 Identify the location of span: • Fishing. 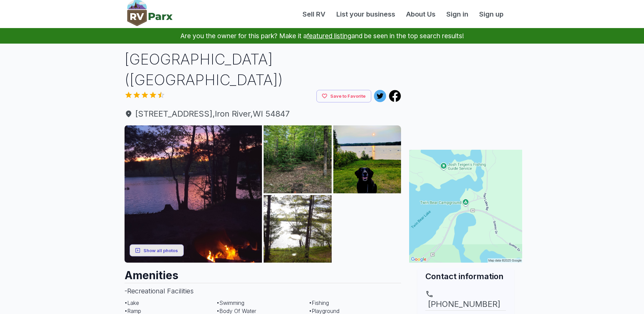
(319, 303).